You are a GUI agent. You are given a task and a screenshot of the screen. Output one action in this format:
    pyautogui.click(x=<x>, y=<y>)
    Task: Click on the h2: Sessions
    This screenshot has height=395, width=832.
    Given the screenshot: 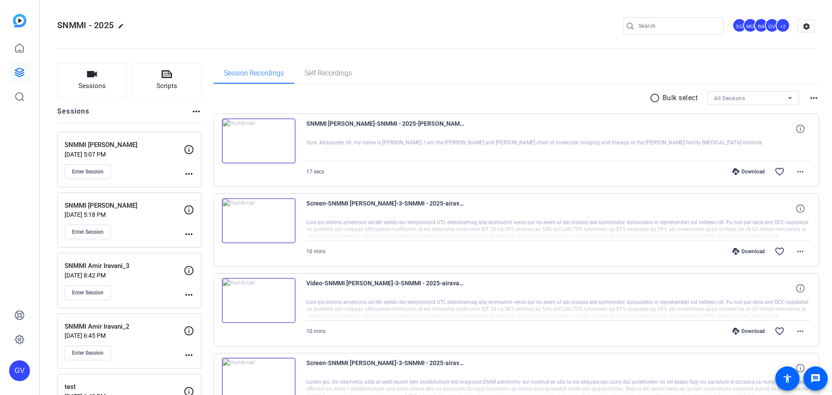 What is the action you would take?
    pyautogui.click(x=73, y=114)
    